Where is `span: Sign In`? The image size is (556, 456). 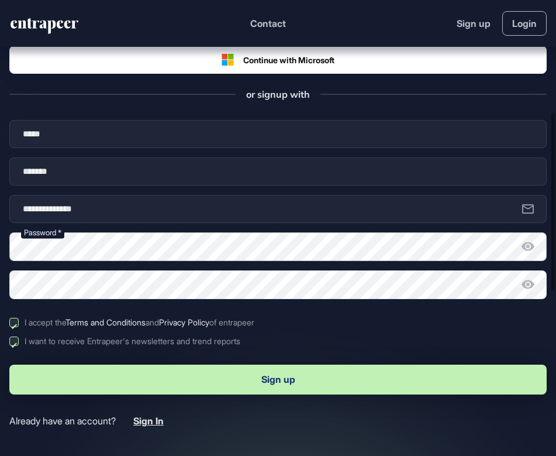 span: Sign In is located at coordinates (149, 421).